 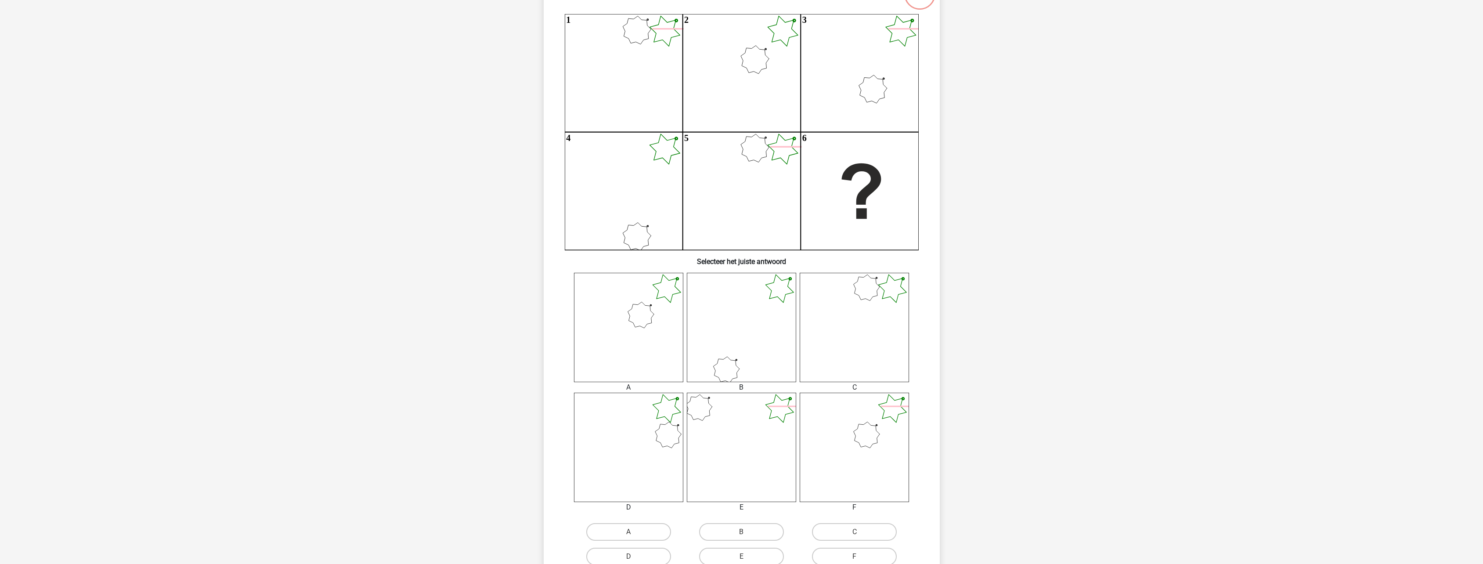 What do you see at coordinates (568, 138) in the screenshot?
I see `text: 4` at bounding box center [568, 138].